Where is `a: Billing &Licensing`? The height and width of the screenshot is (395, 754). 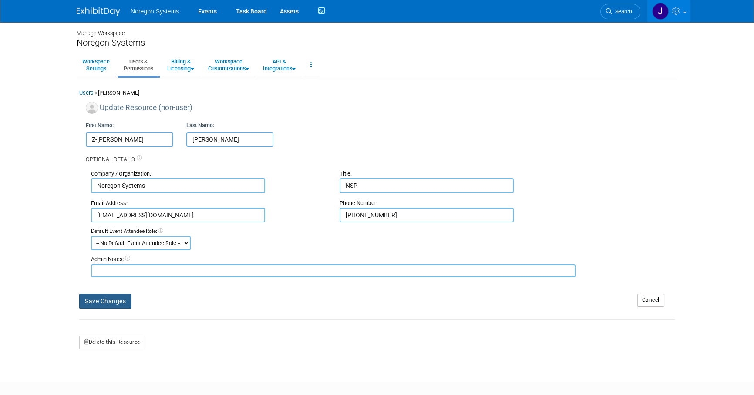 a: Billing &Licensing is located at coordinates (181, 65).